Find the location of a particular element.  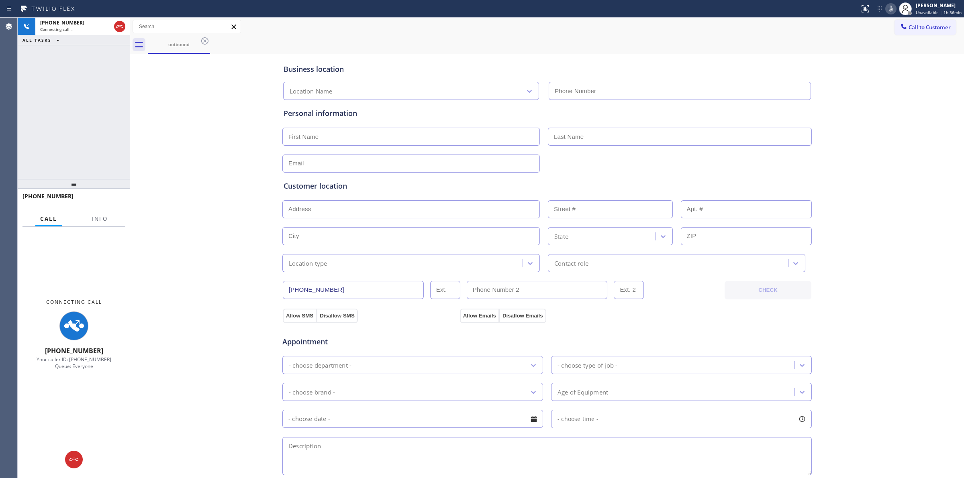

input: Street # is located at coordinates (610, 209).